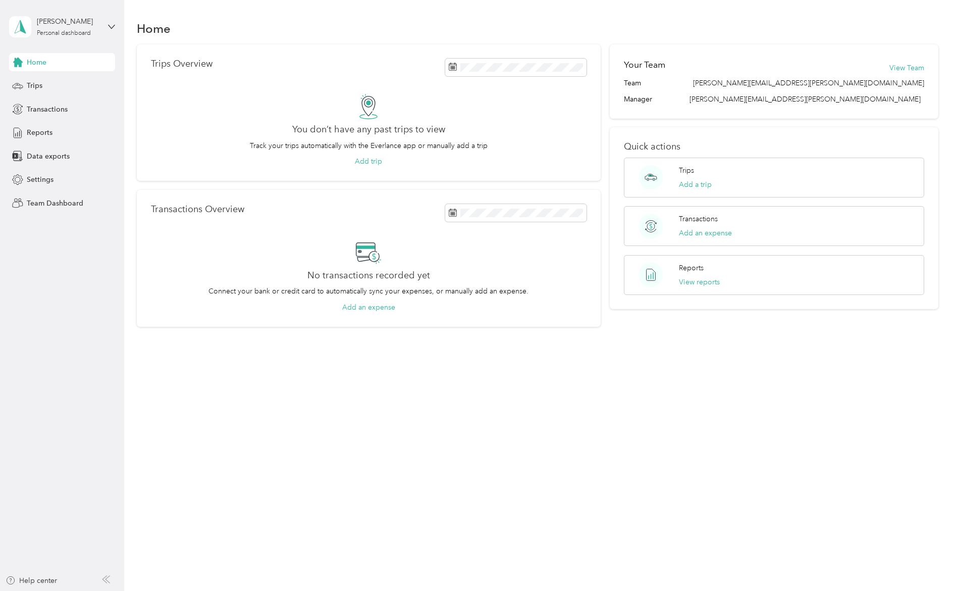 The height and width of the screenshot is (591, 956). I want to click on span: Settings, so click(40, 179).